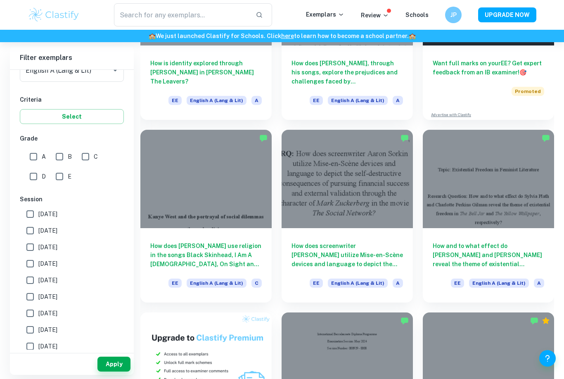 This screenshot has width=564, height=379. I want to click on div: Premium, so click(546, 320).